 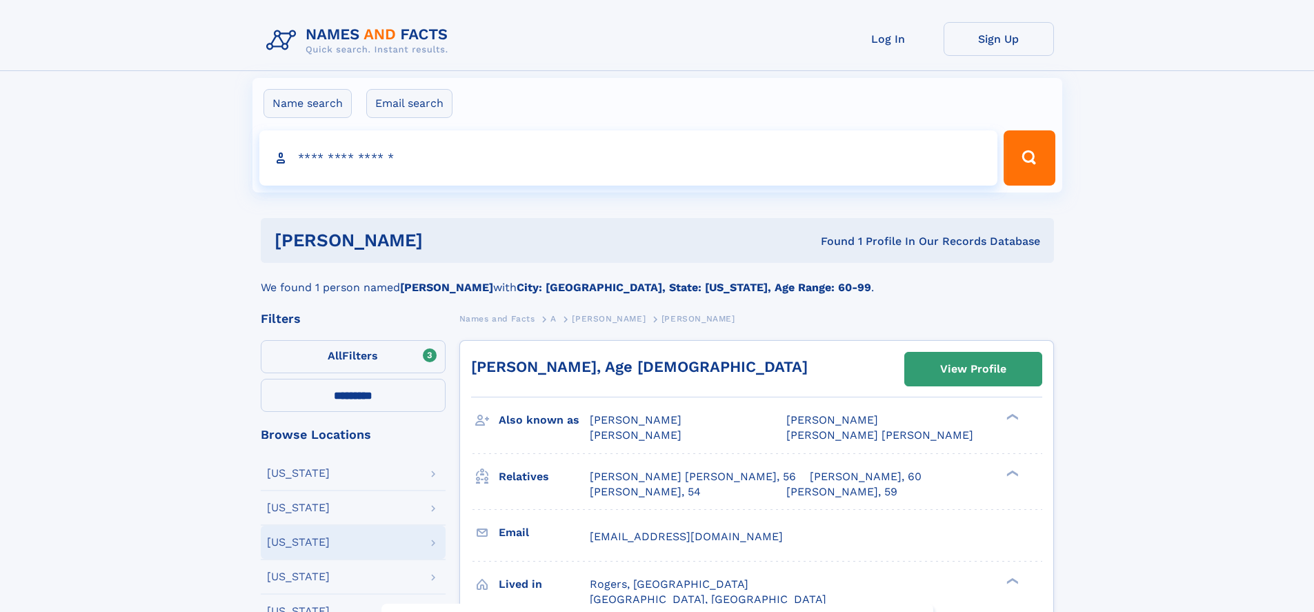 I want to click on h3: Lived in, so click(x=544, y=584).